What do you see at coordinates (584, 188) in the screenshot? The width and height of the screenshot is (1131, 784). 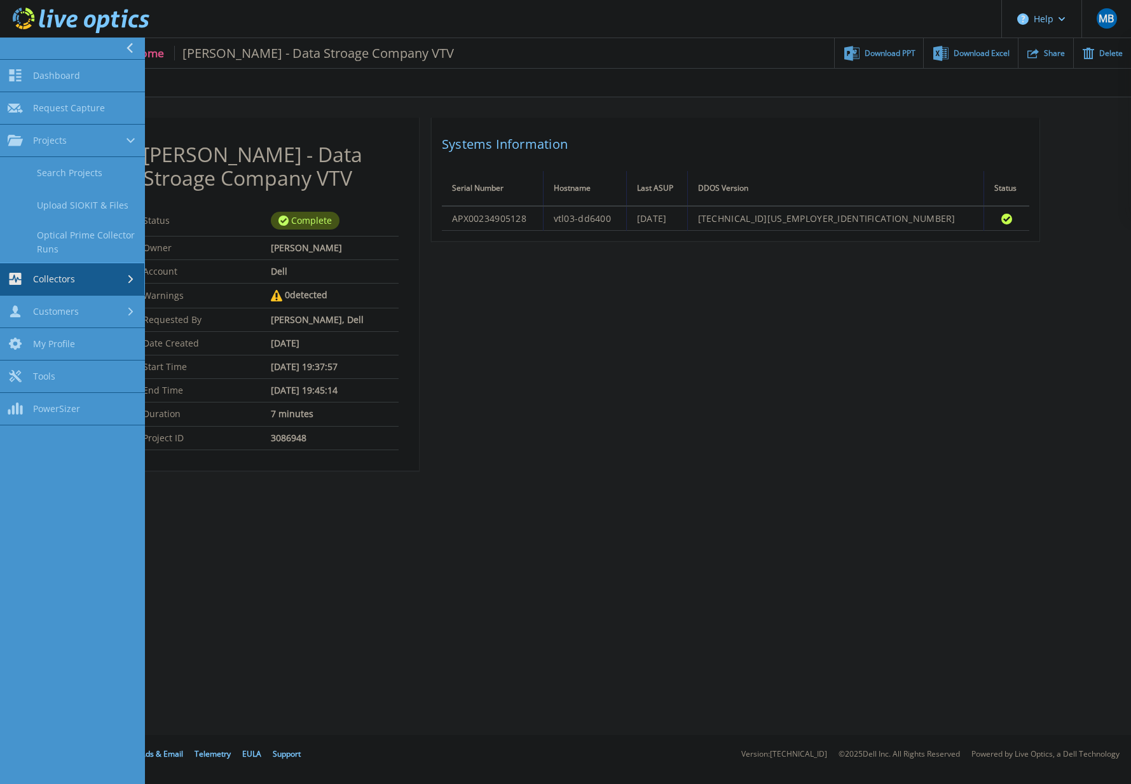 I see `th: Hostname` at bounding box center [584, 188].